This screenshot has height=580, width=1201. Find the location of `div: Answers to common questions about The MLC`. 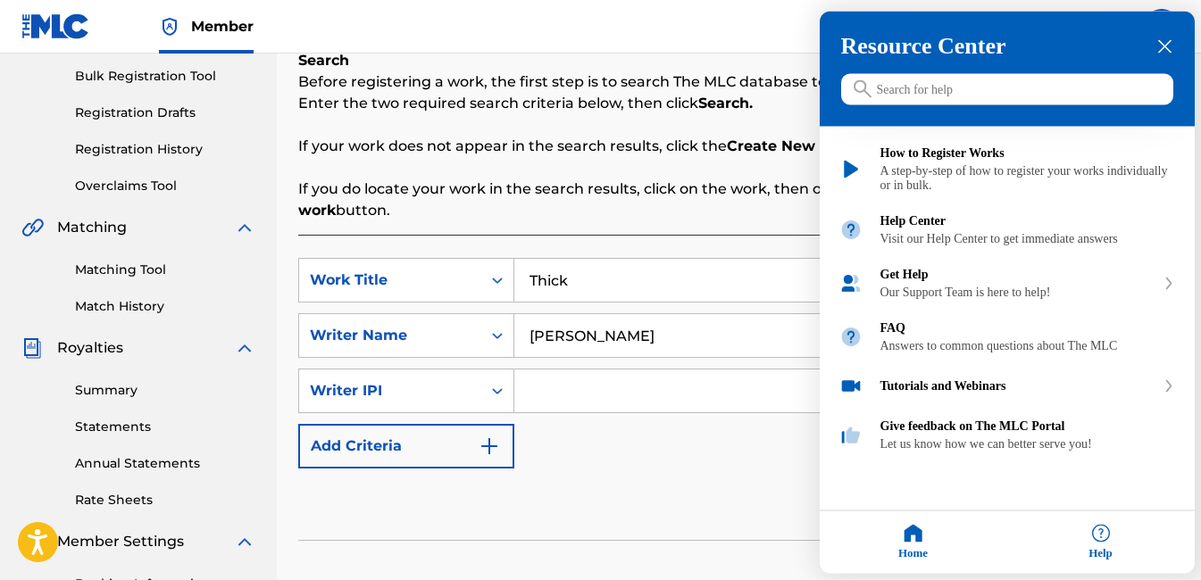

div: Answers to common questions about The MLC is located at coordinates (1028, 346).